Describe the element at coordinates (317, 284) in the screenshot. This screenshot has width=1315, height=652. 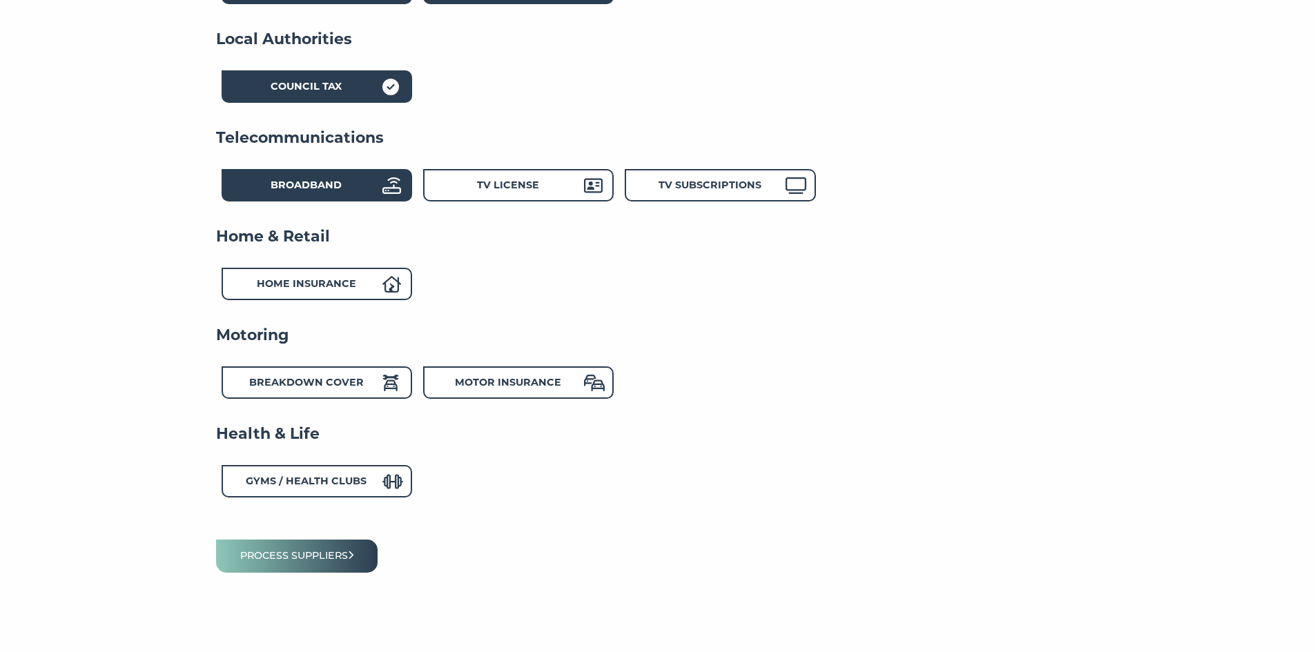
I see `div: Home Insurance` at that location.